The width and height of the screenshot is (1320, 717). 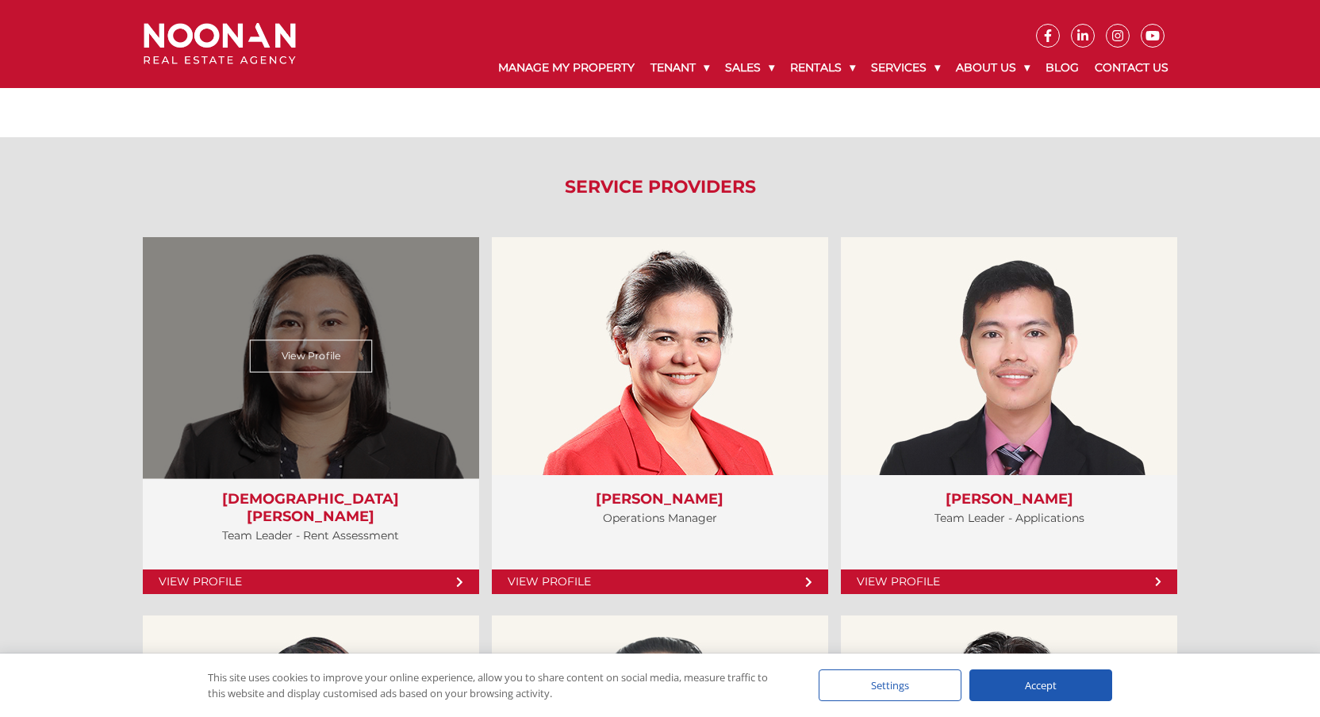 What do you see at coordinates (890, 685) in the screenshot?
I see `div: Settings` at bounding box center [890, 685].